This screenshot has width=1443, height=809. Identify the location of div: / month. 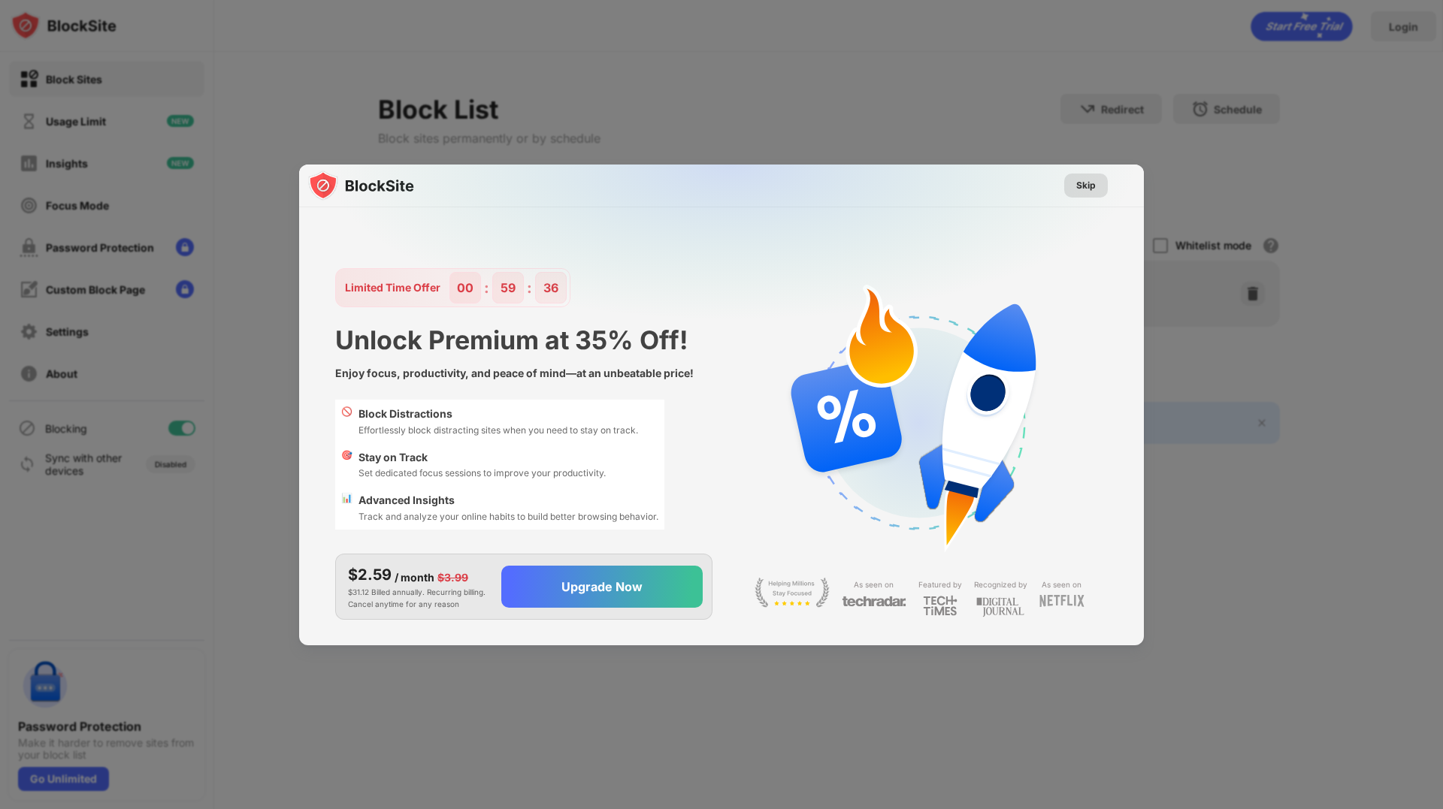
(414, 578).